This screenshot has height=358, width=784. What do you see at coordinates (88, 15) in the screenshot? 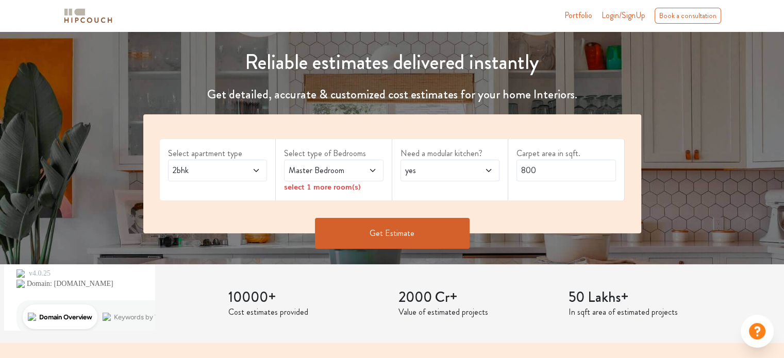
I see `span: logo-horizontal.svg` at bounding box center [88, 15].